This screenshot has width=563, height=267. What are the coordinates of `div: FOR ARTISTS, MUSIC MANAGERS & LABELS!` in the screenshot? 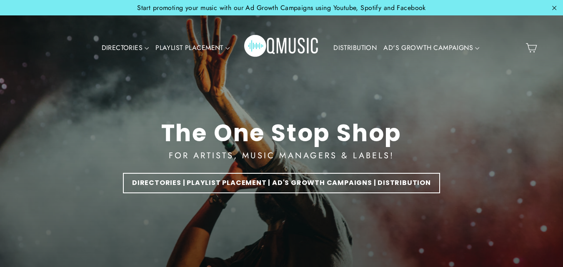 It's located at (281, 156).